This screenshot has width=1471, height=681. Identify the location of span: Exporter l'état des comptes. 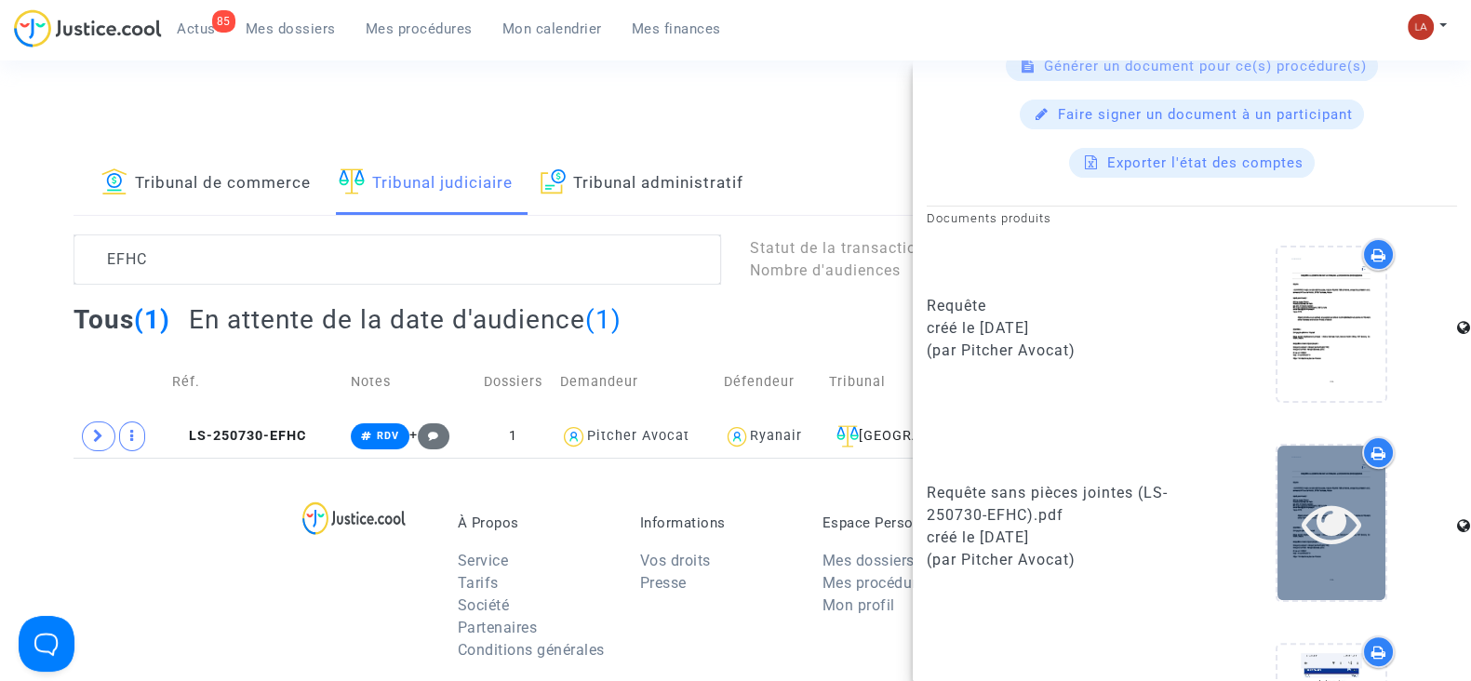
(1205, 163).